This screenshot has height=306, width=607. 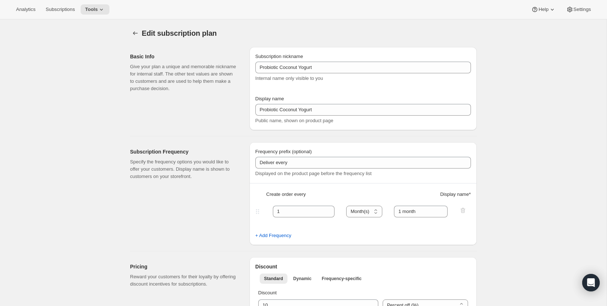 What do you see at coordinates (26, 9) in the screenshot?
I see `span: Analytics` at bounding box center [26, 9].